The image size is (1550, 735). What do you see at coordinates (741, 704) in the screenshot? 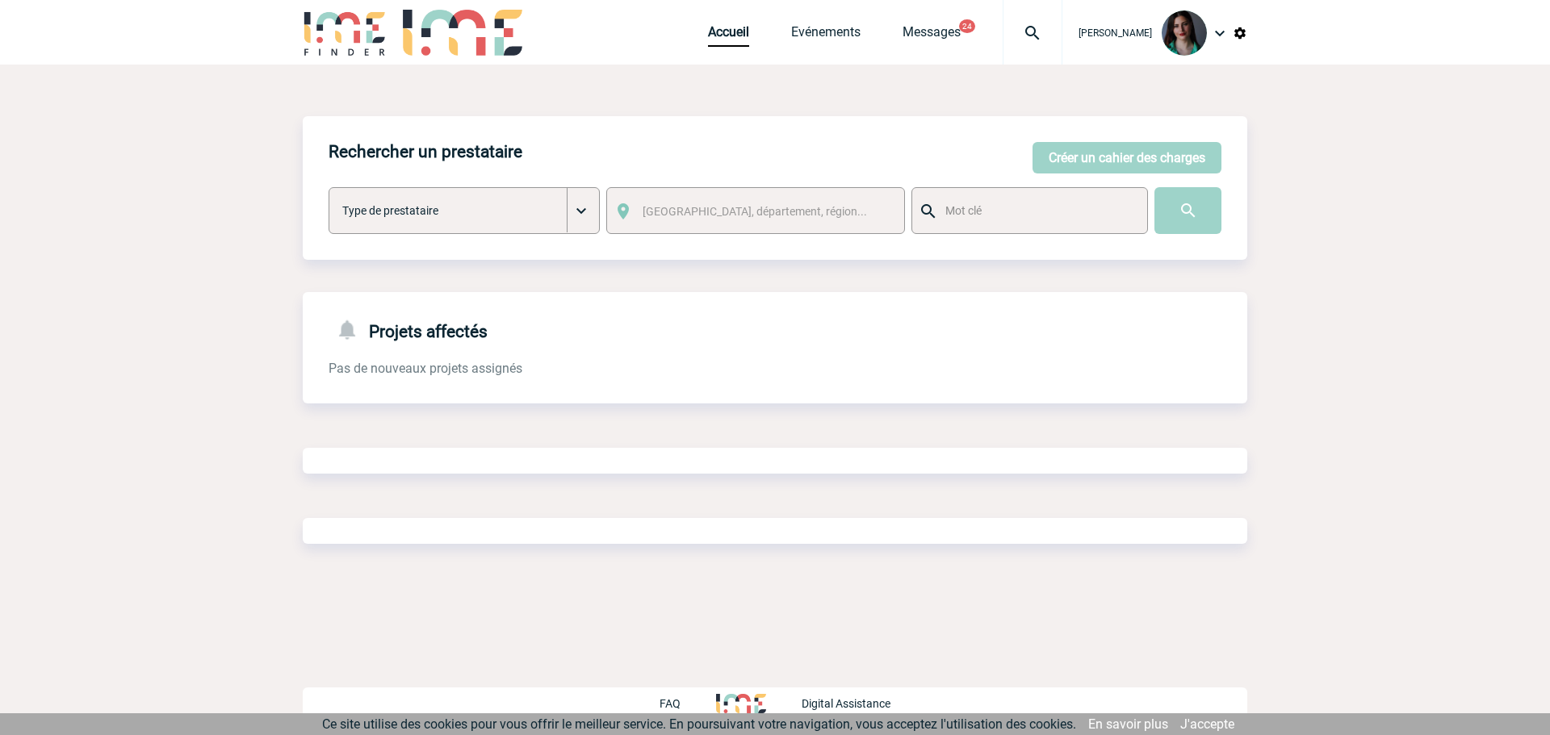
I see `img: http://www.idealmeetingsevents.fr/` at bounding box center [741, 704].